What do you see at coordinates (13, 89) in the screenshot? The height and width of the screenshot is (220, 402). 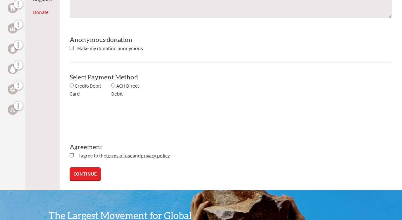 I see `div: Engineering` at bounding box center [13, 89].